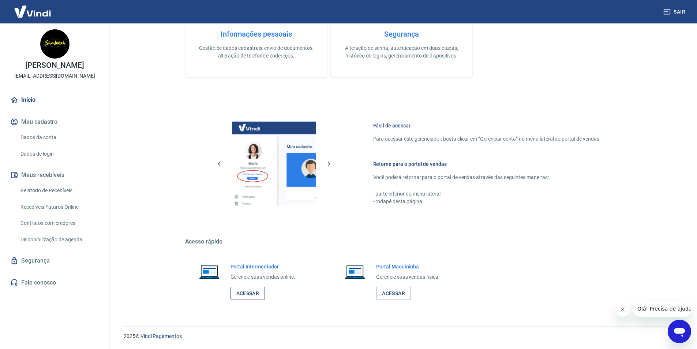  What do you see at coordinates (675, 12) in the screenshot?
I see `button: Sair` at bounding box center [675, 12].